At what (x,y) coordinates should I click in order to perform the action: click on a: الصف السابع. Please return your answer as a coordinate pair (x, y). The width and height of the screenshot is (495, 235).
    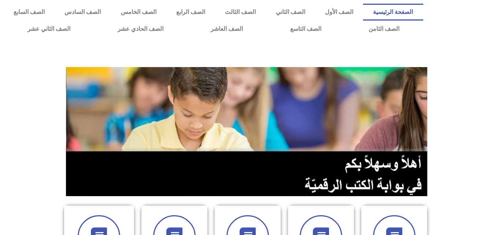
    Looking at the image, I should click on (29, 12).